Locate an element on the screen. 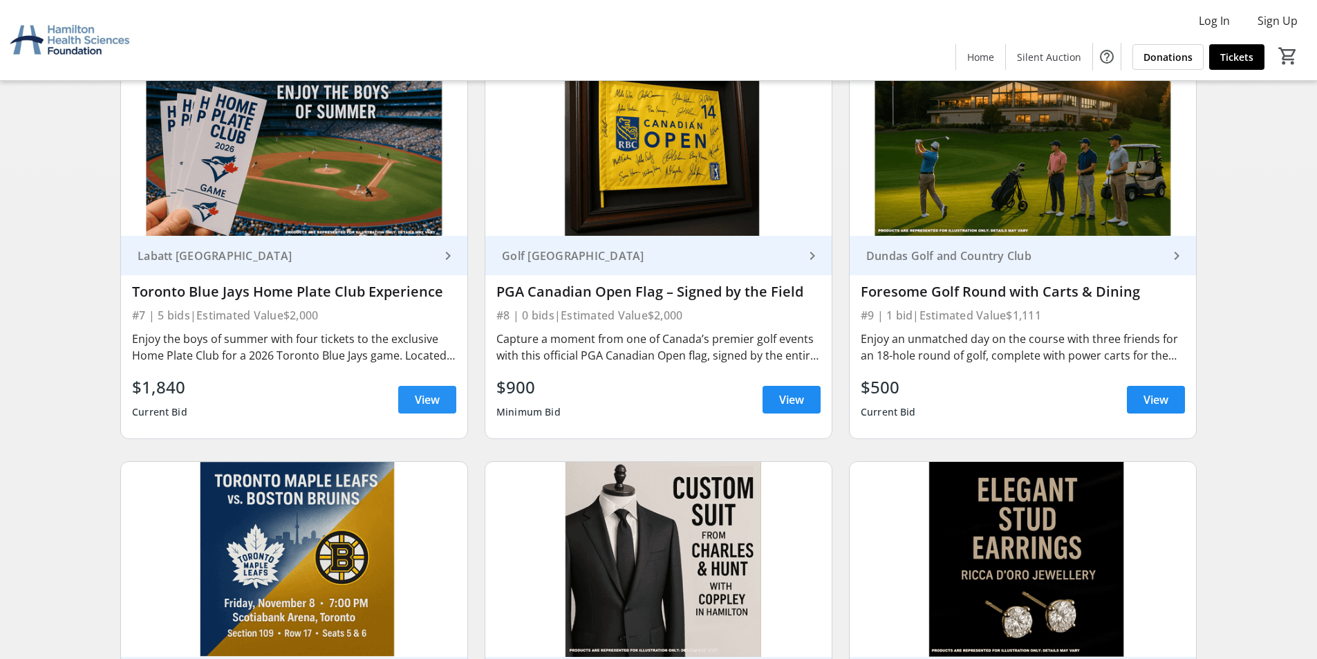 Image resolution: width=1317 pixels, height=659 pixels. span: Silent Auction is located at coordinates (1049, 57).